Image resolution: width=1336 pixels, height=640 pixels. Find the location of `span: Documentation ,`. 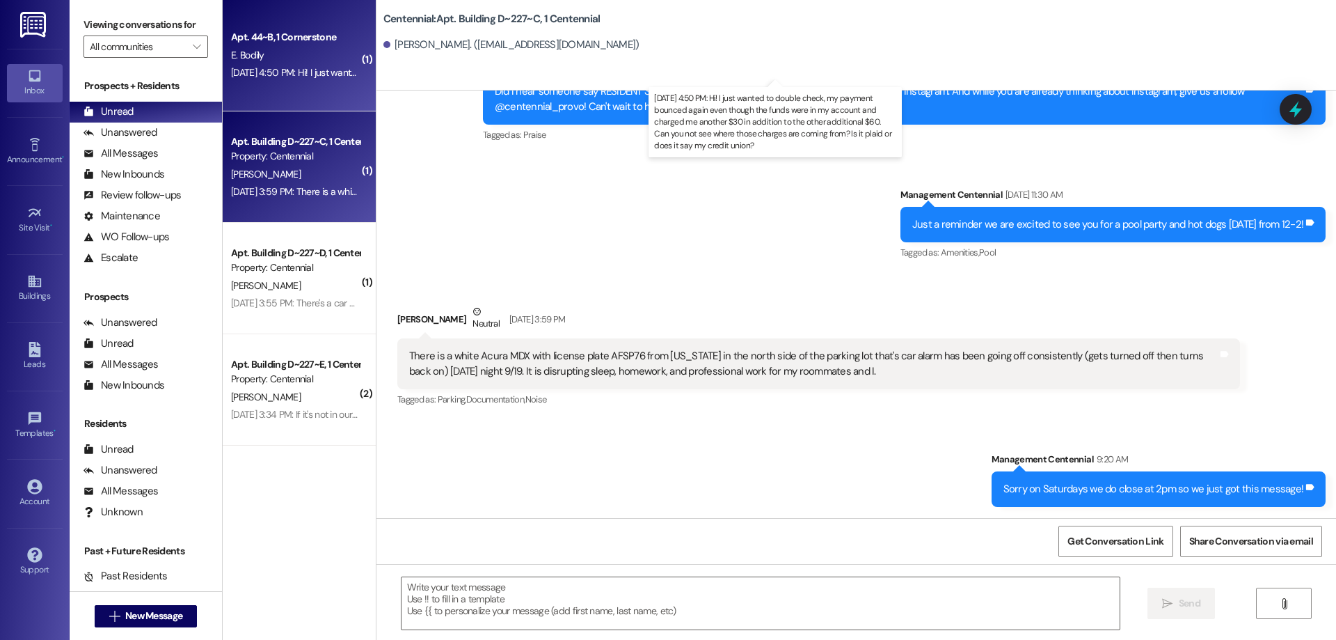

span: Documentation , is located at coordinates (495, 399).